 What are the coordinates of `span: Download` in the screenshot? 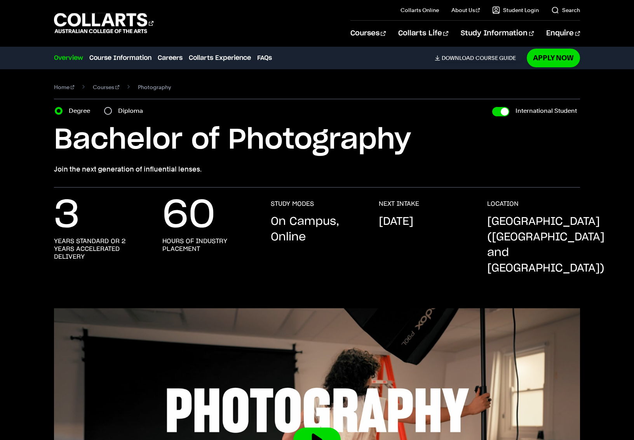 It's located at (458, 58).